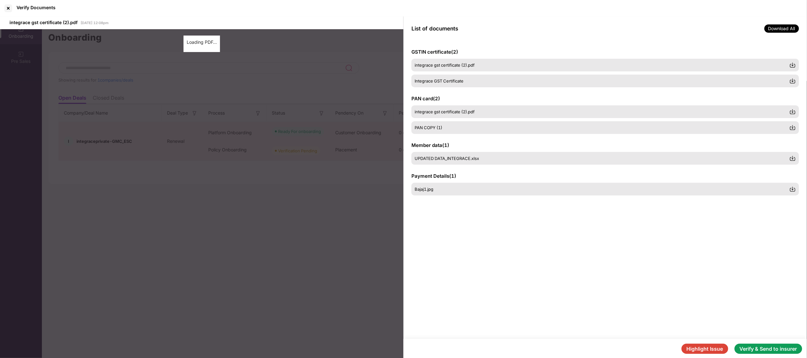 The width and height of the screenshot is (807, 358). I want to click on span: List of documents, so click(435, 29).